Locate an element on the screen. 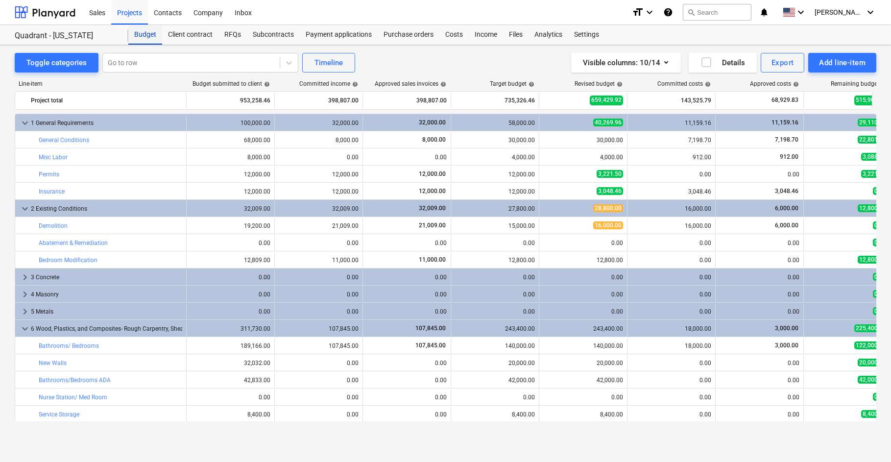 The height and width of the screenshot is (462, 891). a: General Conditions is located at coordinates (64, 140).